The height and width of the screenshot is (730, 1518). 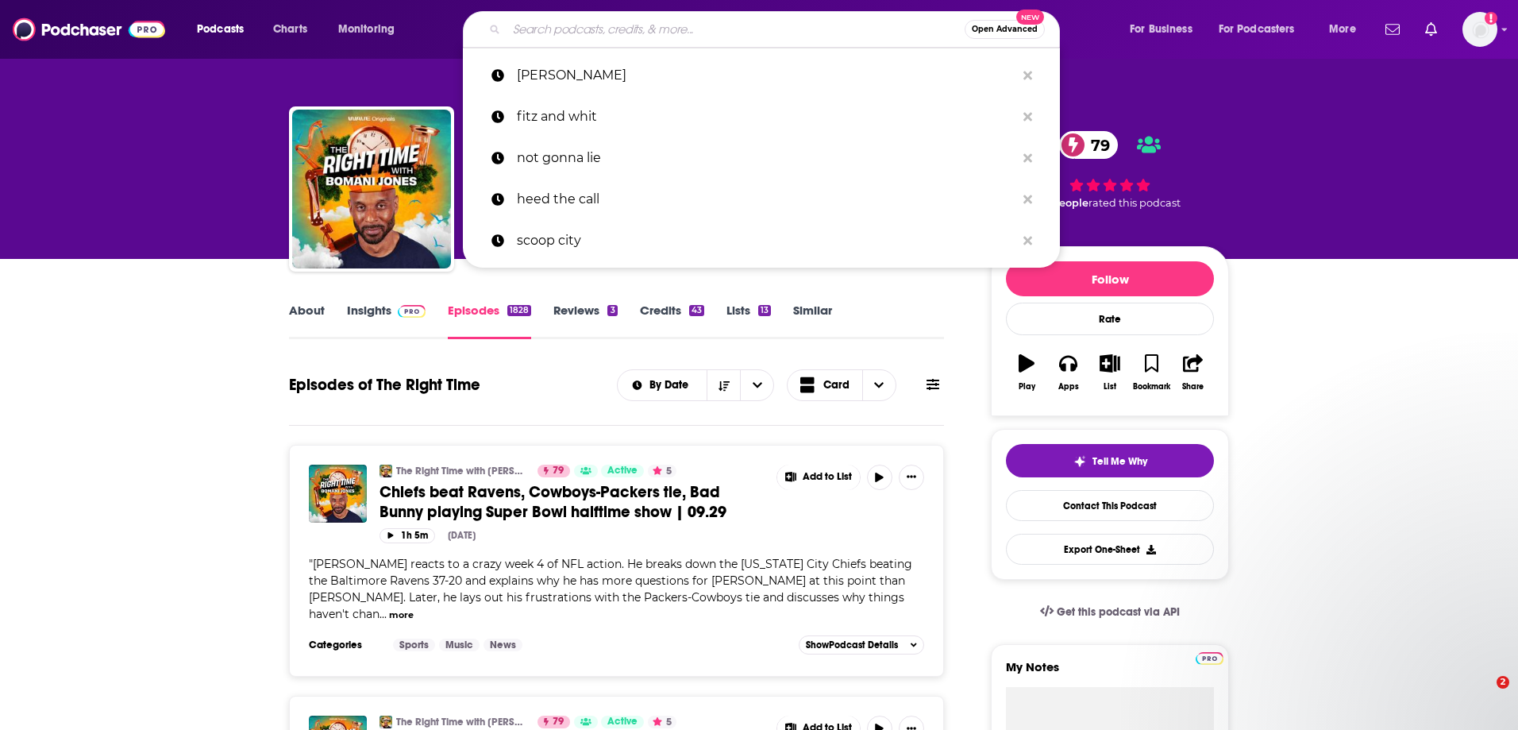 I want to click on span: New, so click(x=1031, y=17).